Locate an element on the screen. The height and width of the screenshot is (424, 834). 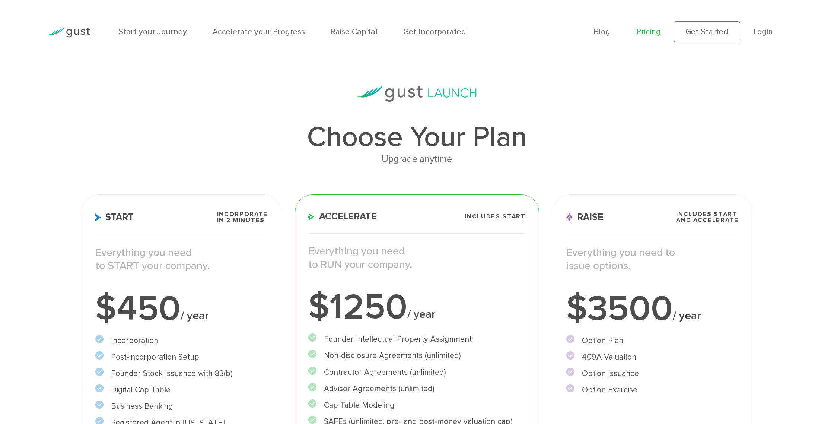
p: Everything you need to RUN your company. is located at coordinates (417, 258).